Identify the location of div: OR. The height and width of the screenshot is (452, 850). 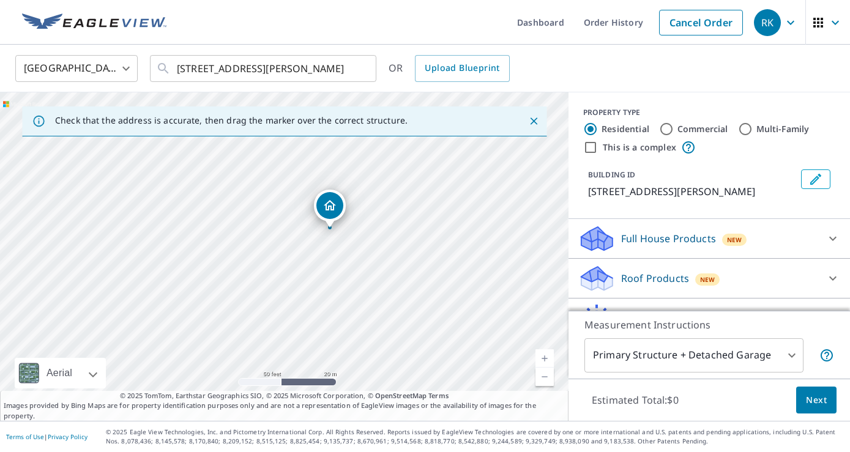
(449, 69).